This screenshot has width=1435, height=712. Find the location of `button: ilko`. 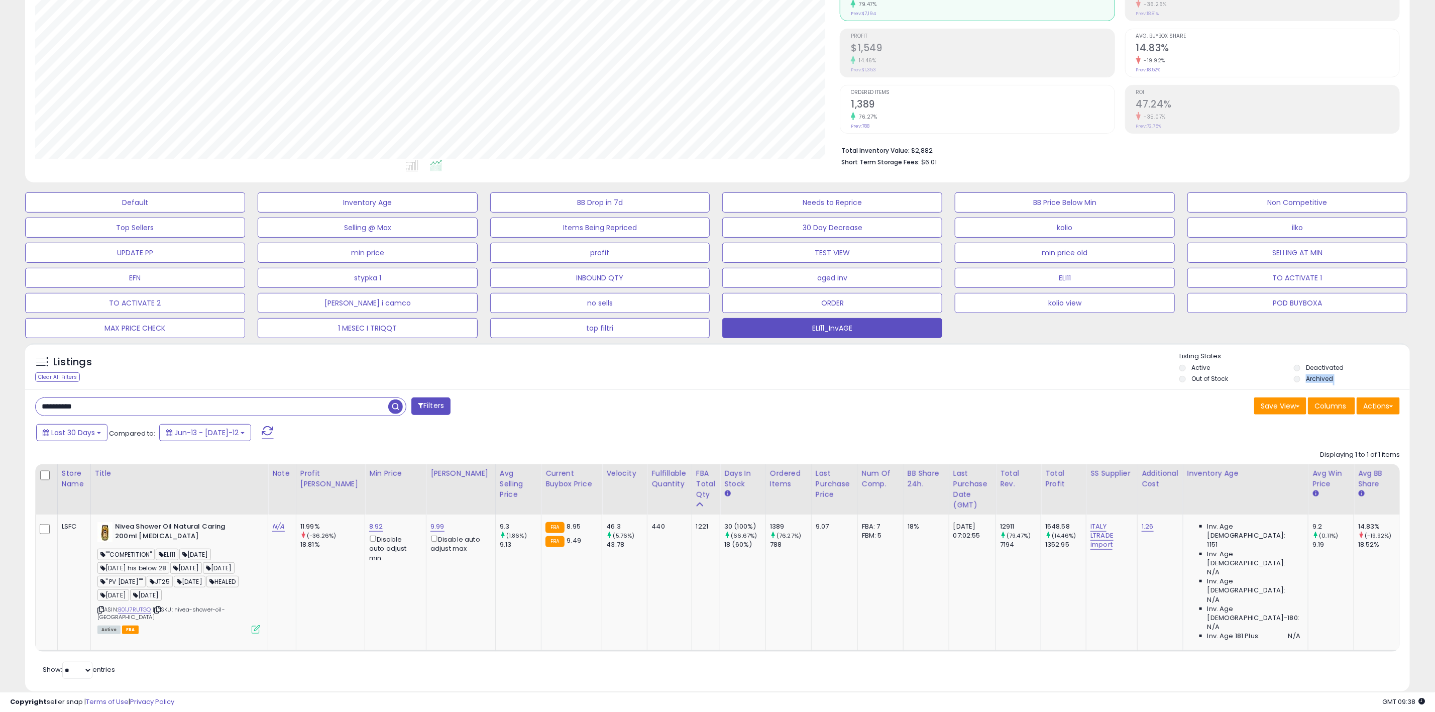

button: ilko is located at coordinates (1297, 228).